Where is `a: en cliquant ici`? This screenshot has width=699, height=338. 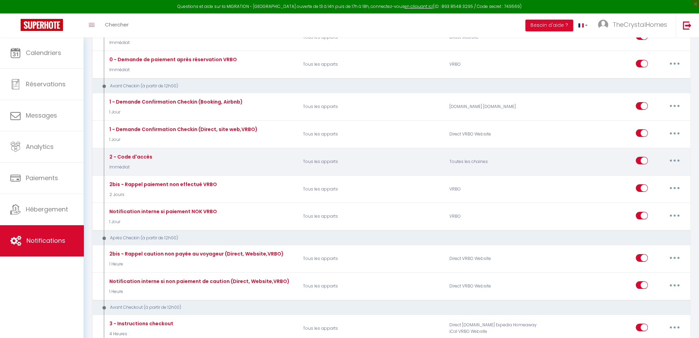 a: en cliquant ici is located at coordinates (419, 6).